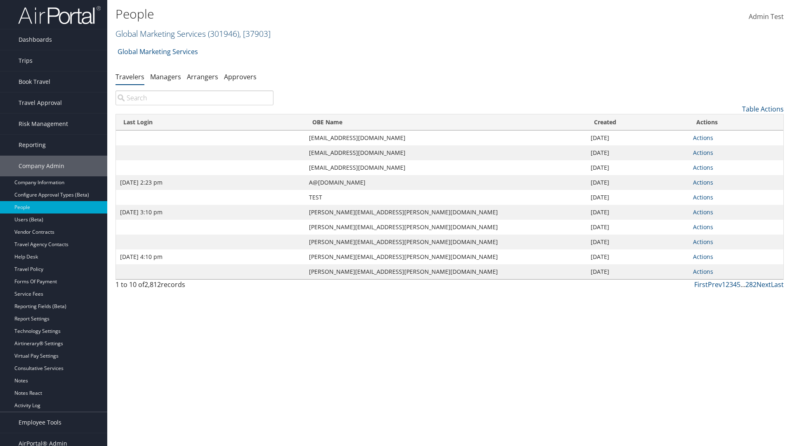 The width and height of the screenshot is (792, 446). Describe the element at coordinates (446, 122) in the screenshot. I see `th: OBE Name: activate to sort column ascending` at that location.